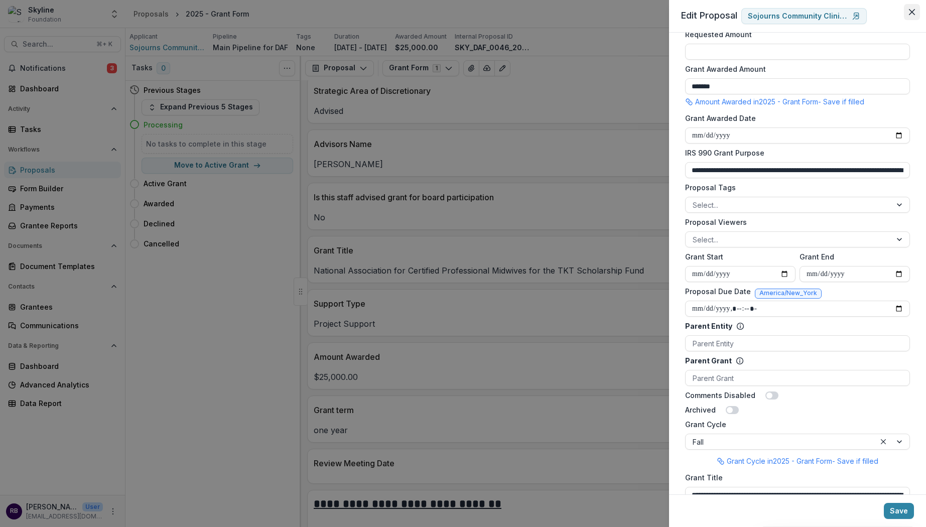 This screenshot has height=527, width=926. I want to click on label: Grant Start, so click(737, 256).